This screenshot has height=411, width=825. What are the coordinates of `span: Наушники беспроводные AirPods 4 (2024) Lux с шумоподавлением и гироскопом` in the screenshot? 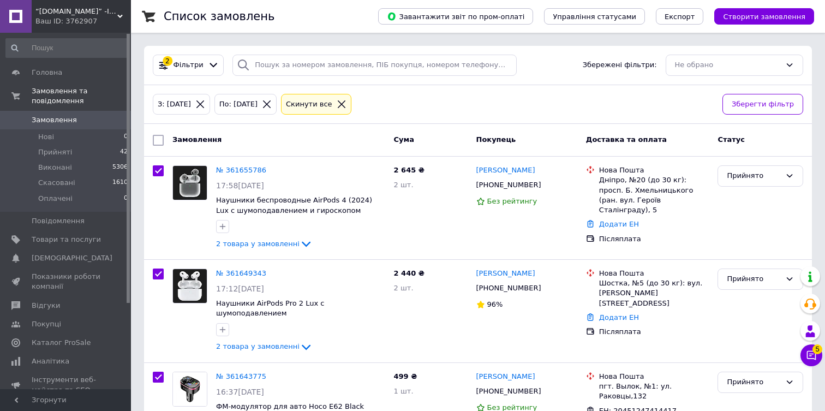 It's located at (294, 205).